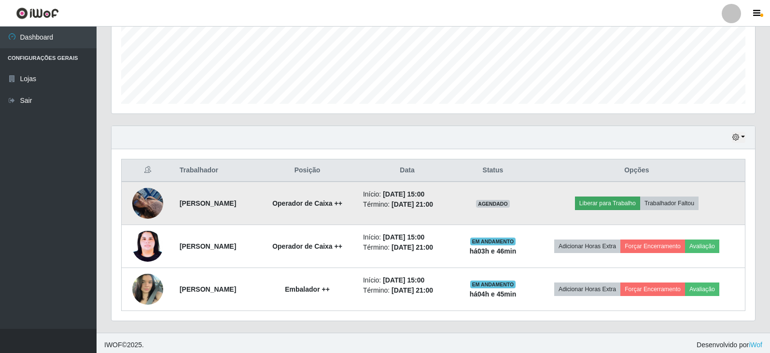 The width and height of the screenshot is (770, 353). Describe the element at coordinates (37, 13) in the screenshot. I see `img: CoreUI Logo` at that location.